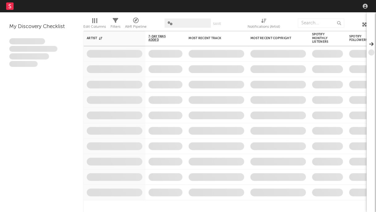 The image size is (376, 212). I want to click on button: Save, so click(217, 24).